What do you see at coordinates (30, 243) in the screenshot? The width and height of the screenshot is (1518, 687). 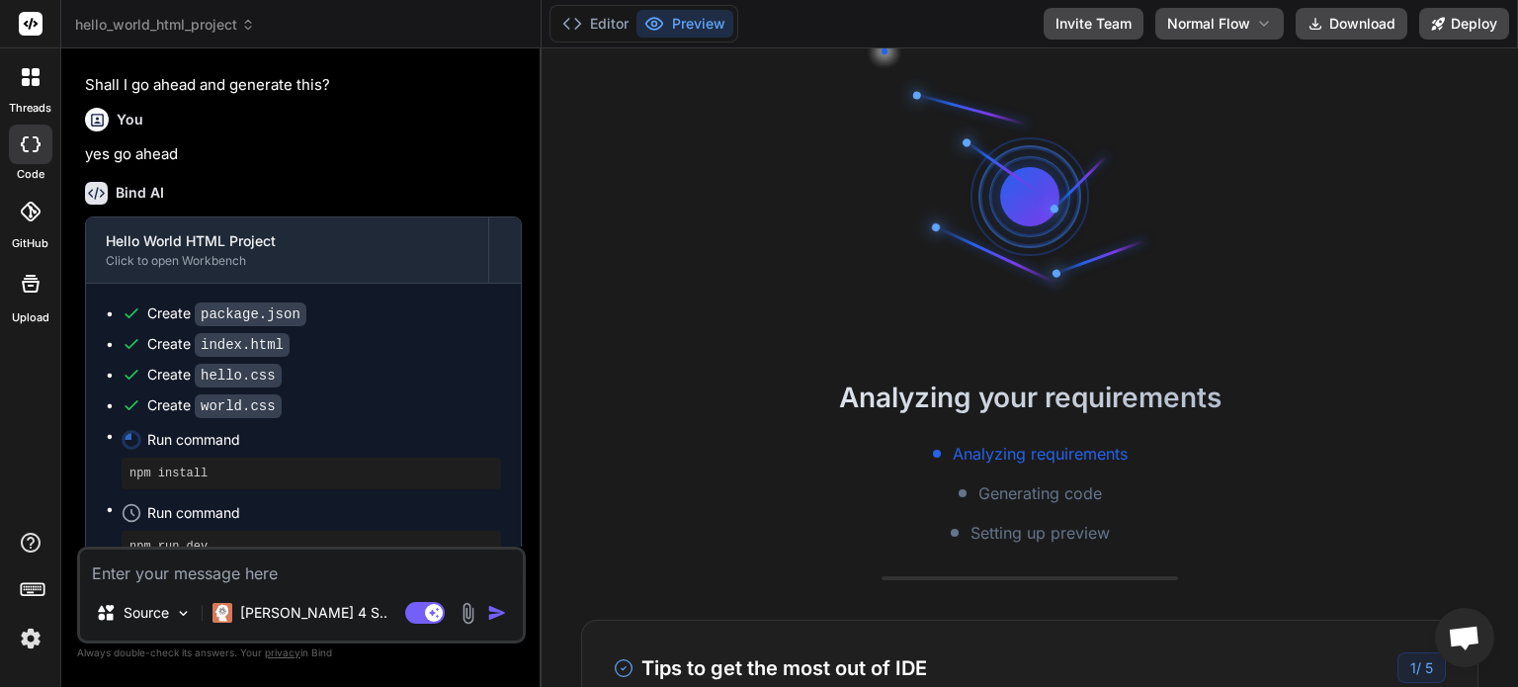 I see `label: GitHub` at bounding box center [30, 243].